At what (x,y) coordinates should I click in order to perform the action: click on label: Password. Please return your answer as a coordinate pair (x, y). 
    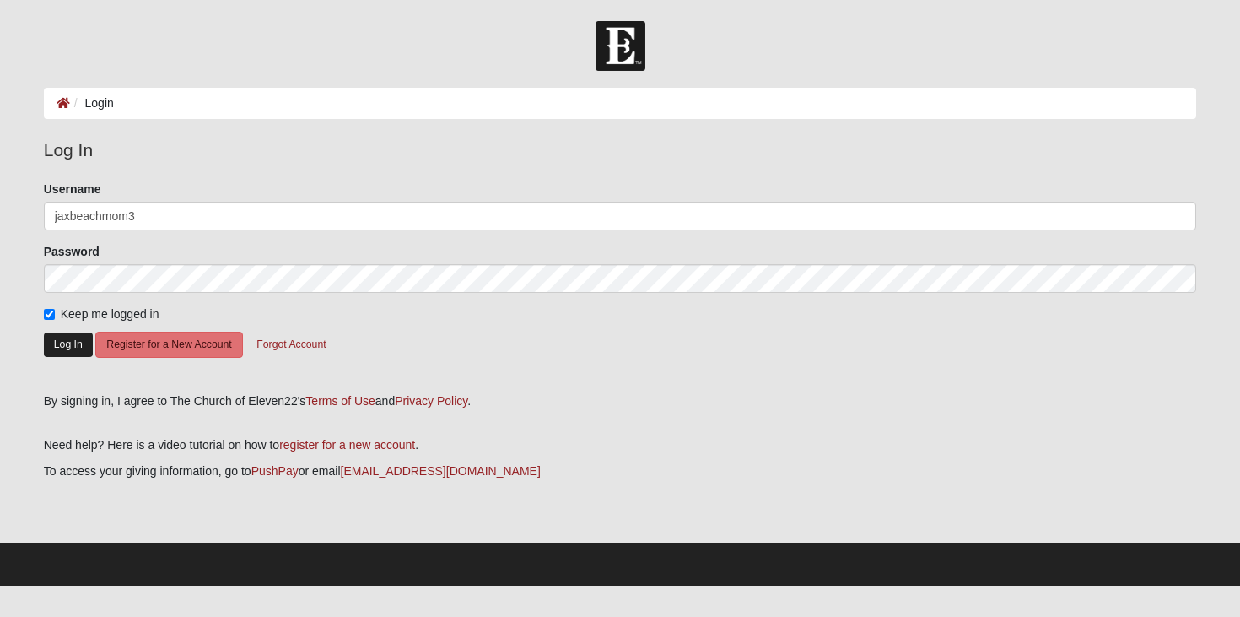
    Looking at the image, I should click on (72, 251).